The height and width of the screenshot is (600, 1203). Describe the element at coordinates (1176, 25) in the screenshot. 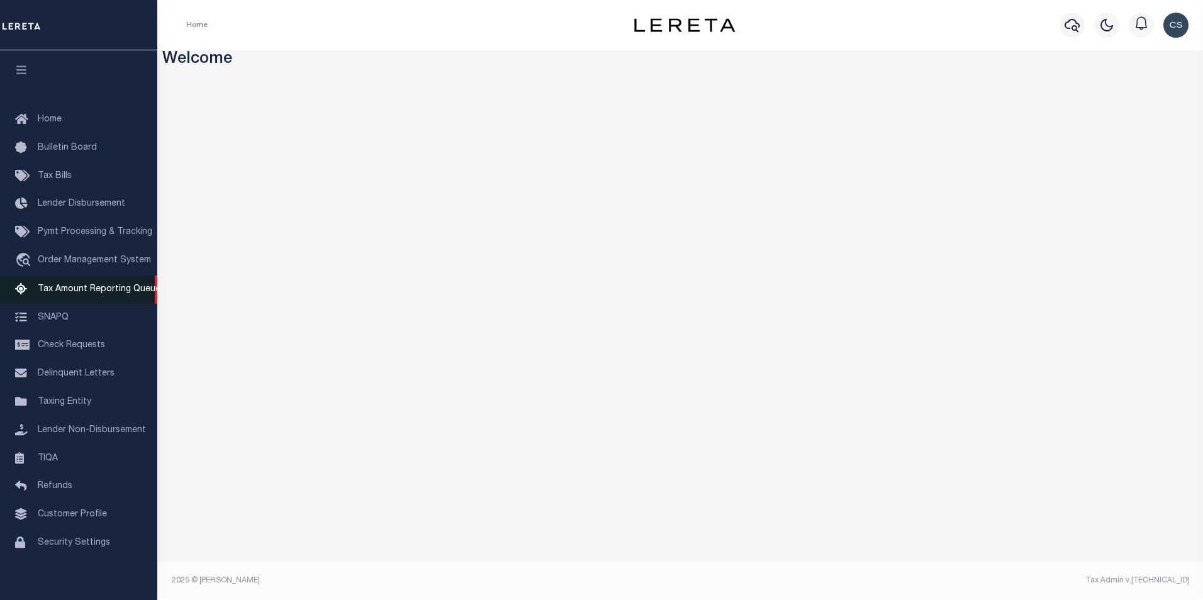

I see `img: svg+xml;base64,PHN2ZyB4bWxucz0iaHR0cDovL3d3dy53My5vcmcvMjAwMC9zdmciIHBvaW50ZXItZXZlbnRzPSJub25lIi...` at that location.